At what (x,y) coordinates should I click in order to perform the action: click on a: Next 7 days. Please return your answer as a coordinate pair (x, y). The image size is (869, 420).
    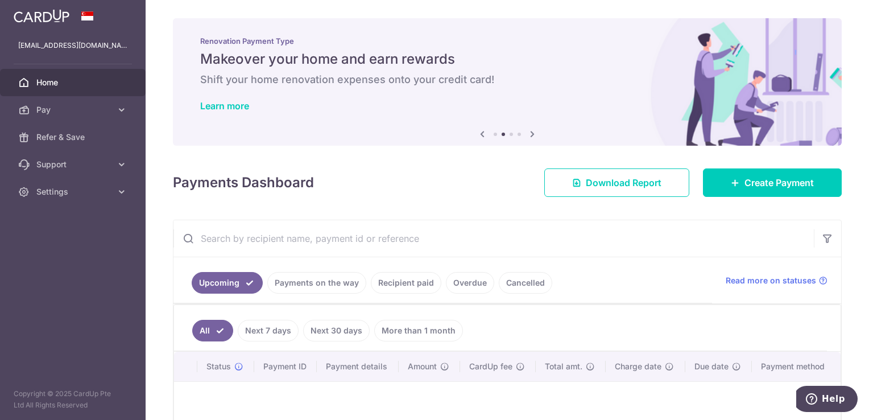
    Looking at the image, I should click on (268, 331).